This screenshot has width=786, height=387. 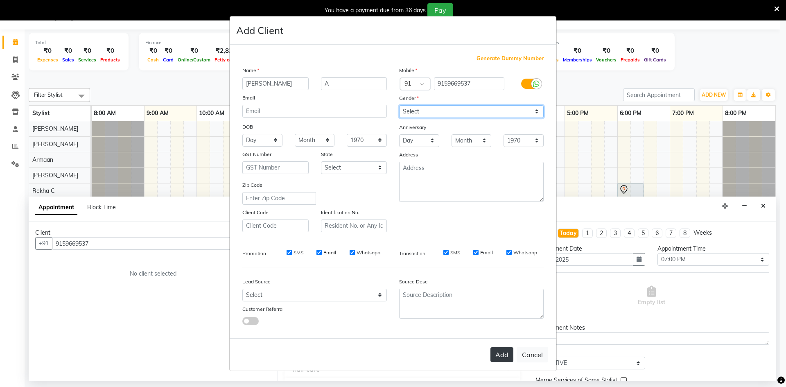 I want to click on label: Name, so click(x=250, y=70).